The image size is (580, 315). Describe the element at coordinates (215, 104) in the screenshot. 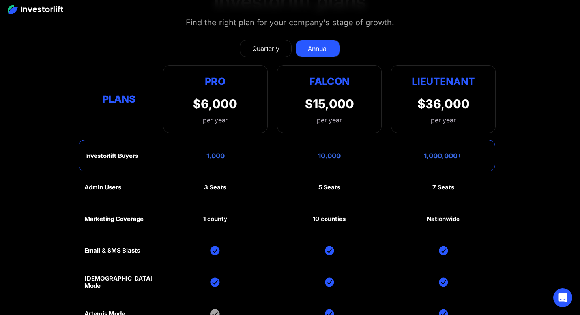

I see `div: $6,000` at that location.